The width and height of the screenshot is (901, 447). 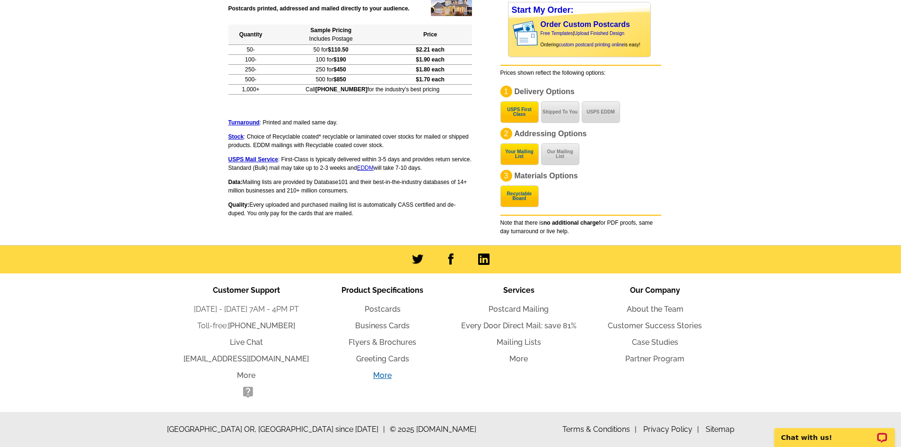 I want to click on button: Recyclable Board, so click(x=519, y=196).